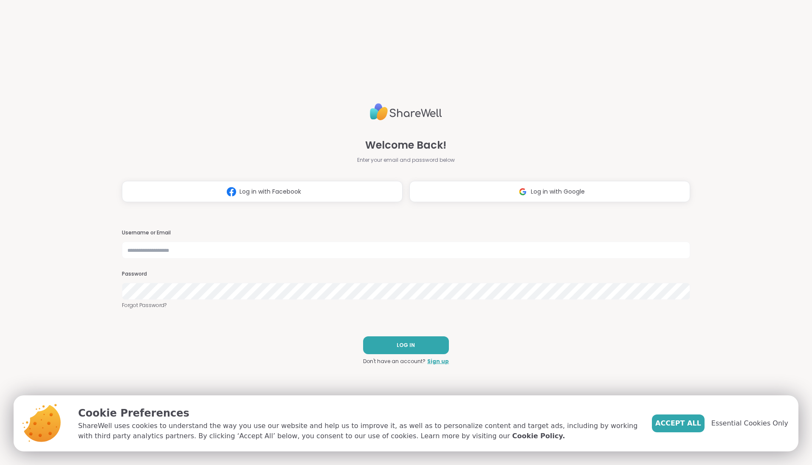  I want to click on a: Cookie Policy., so click(539, 436).